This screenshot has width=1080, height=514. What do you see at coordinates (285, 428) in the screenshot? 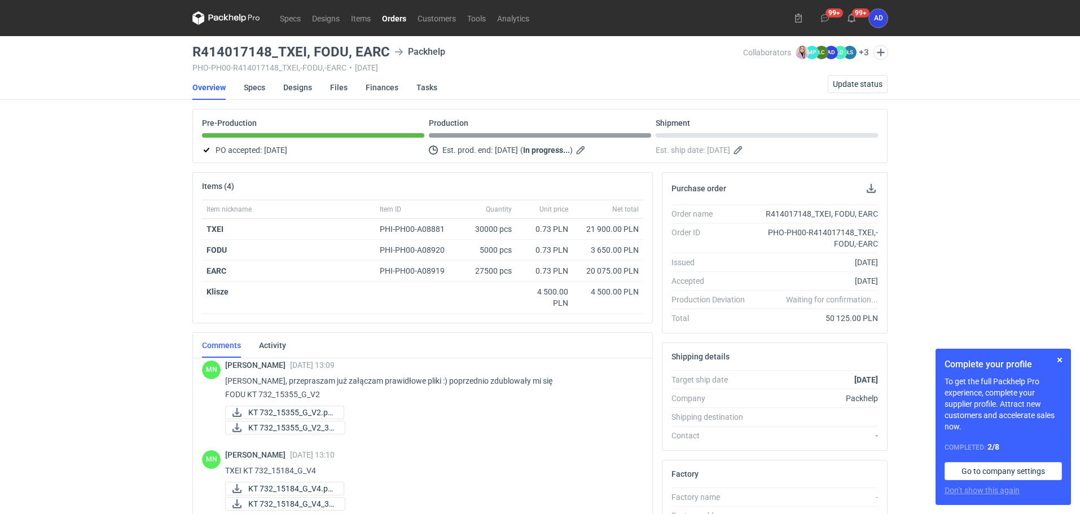
I see `a: KT 732_15355_G_V2_3D...` at bounding box center [285, 428].